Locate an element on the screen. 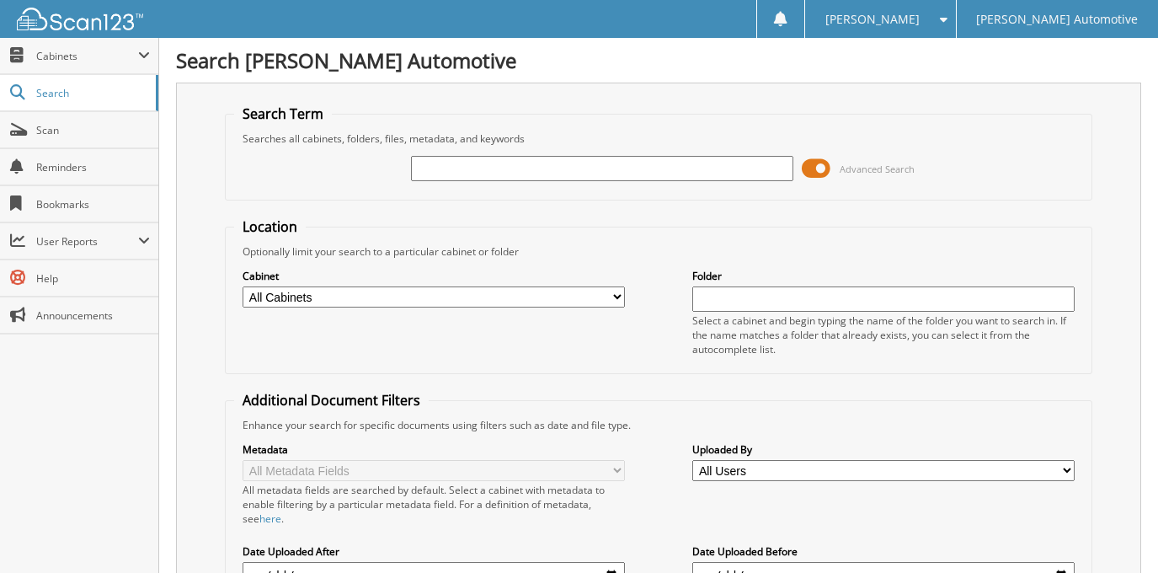  span: Help is located at coordinates (93, 278).